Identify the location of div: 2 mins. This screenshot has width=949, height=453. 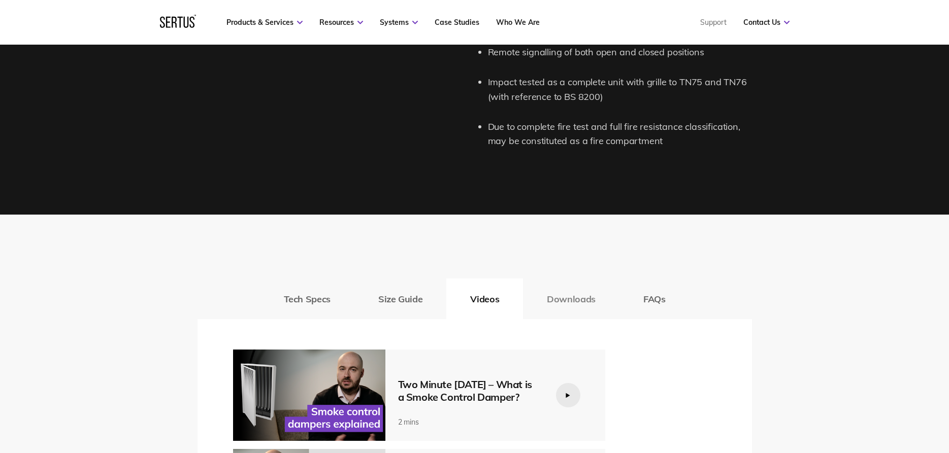
(469, 422).